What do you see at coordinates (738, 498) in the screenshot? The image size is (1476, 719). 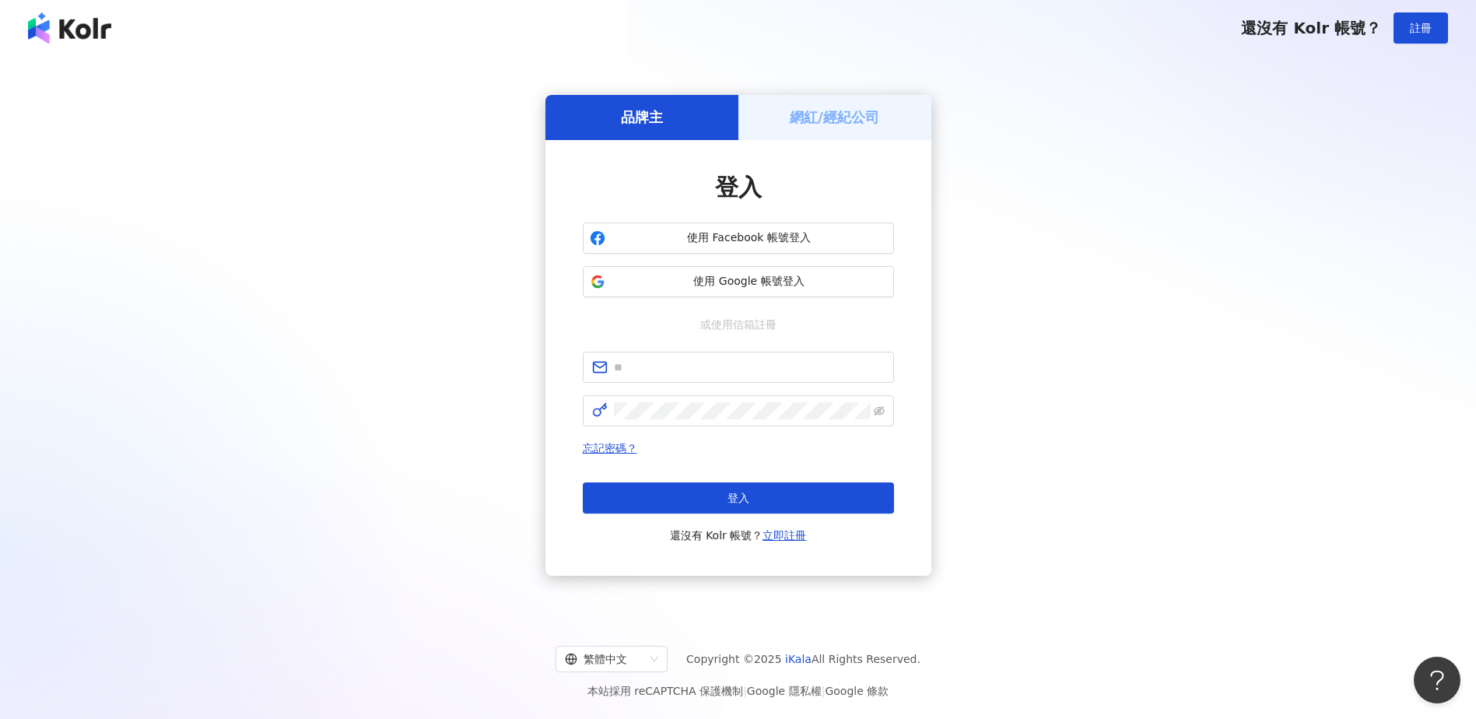 I see `button: 登入` at bounding box center [738, 498].